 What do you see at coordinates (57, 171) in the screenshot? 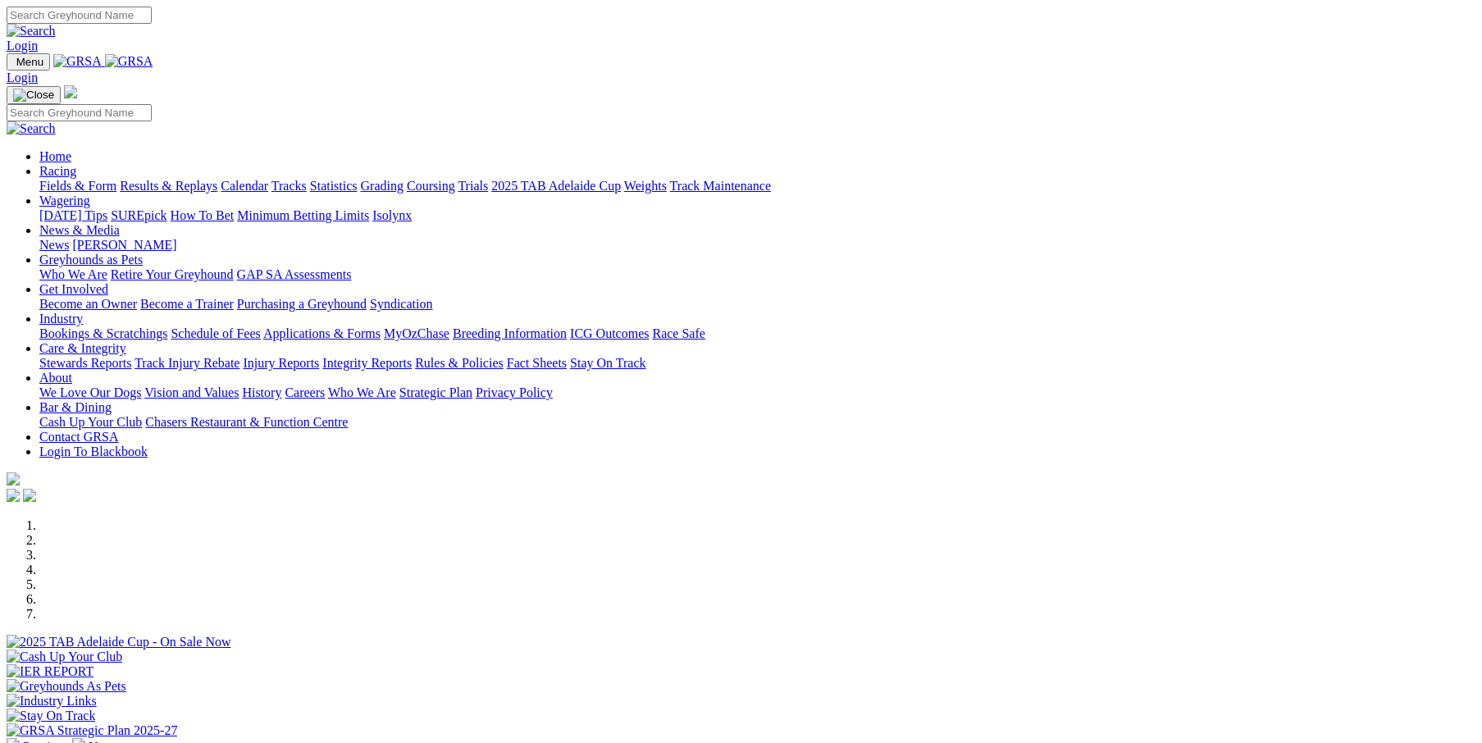
I see `a: Racing` at bounding box center [57, 171].